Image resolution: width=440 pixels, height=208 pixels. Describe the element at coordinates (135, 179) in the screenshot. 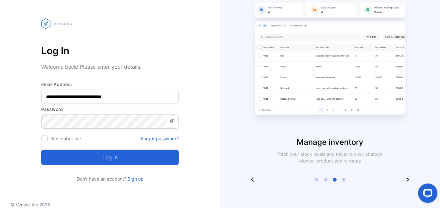

I see `a: Sign up` at that location.